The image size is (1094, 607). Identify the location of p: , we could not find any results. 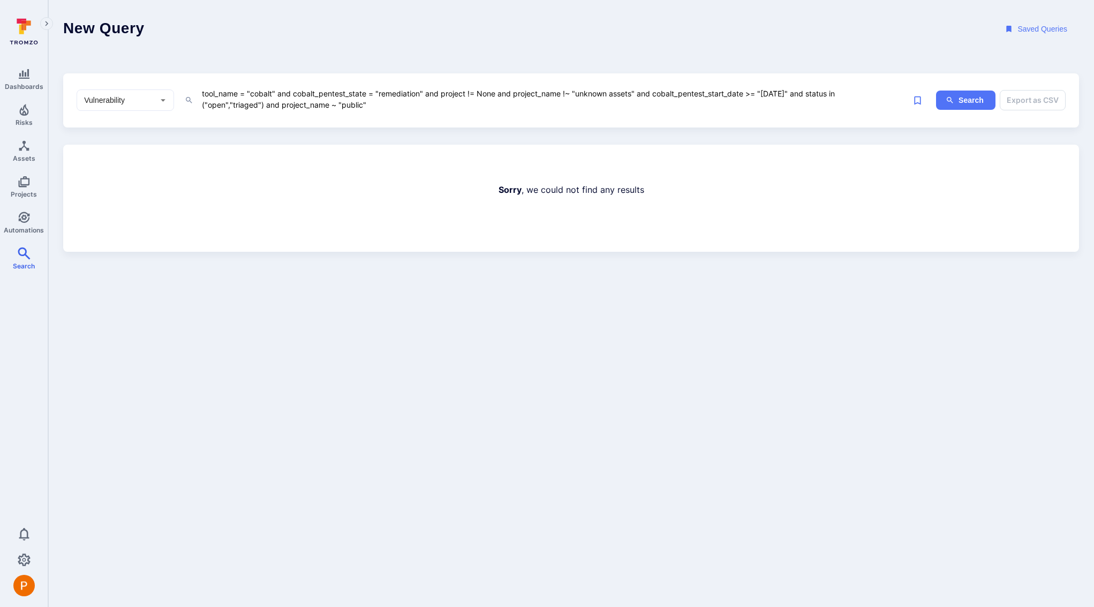
(572, 190).